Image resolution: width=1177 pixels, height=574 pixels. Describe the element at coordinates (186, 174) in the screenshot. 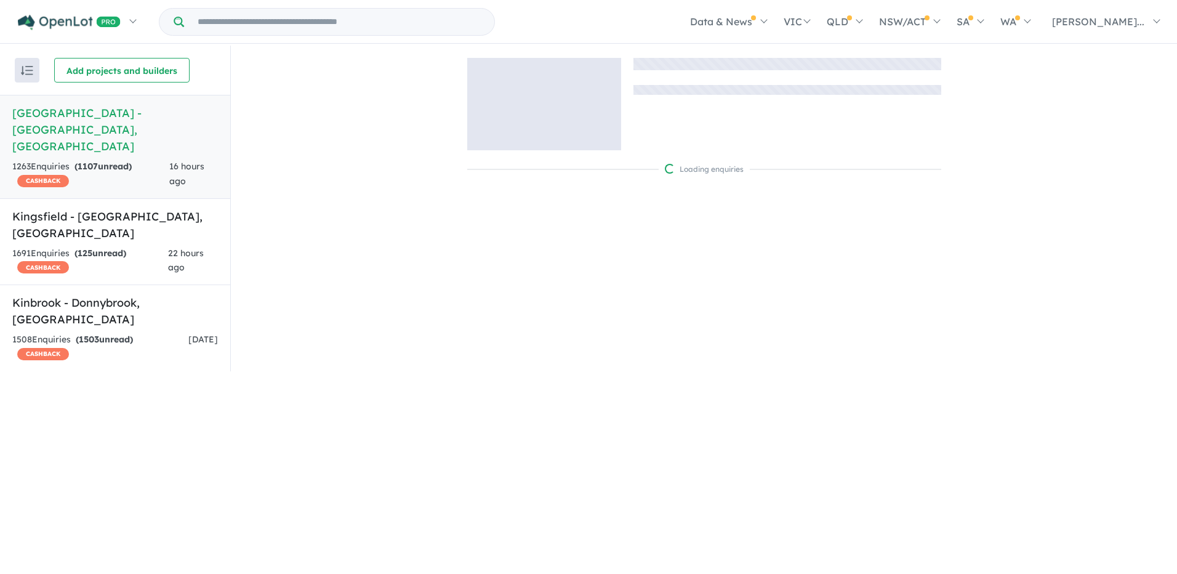

I see `span: 16 hours ago` at that location.